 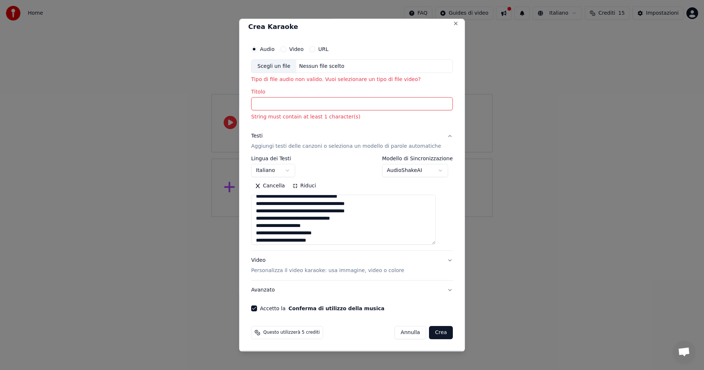 What do you see at coordinates (352, 266) in the screenshot?
I see `button: VideoPersonalizza il video karaoke: usa immagine, video o colore` at bounding box center [352, 266].